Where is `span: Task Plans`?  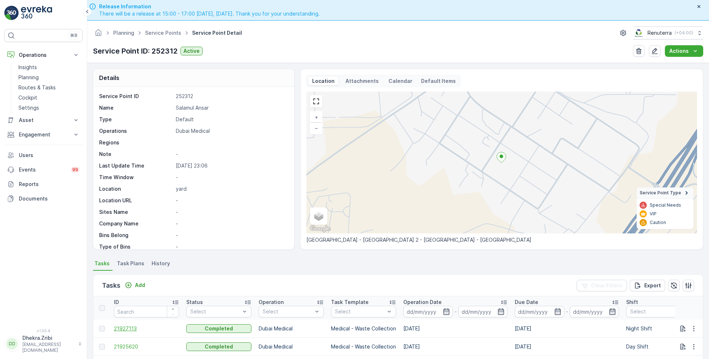
span: Task Plans is located at coordinates (131, 263).